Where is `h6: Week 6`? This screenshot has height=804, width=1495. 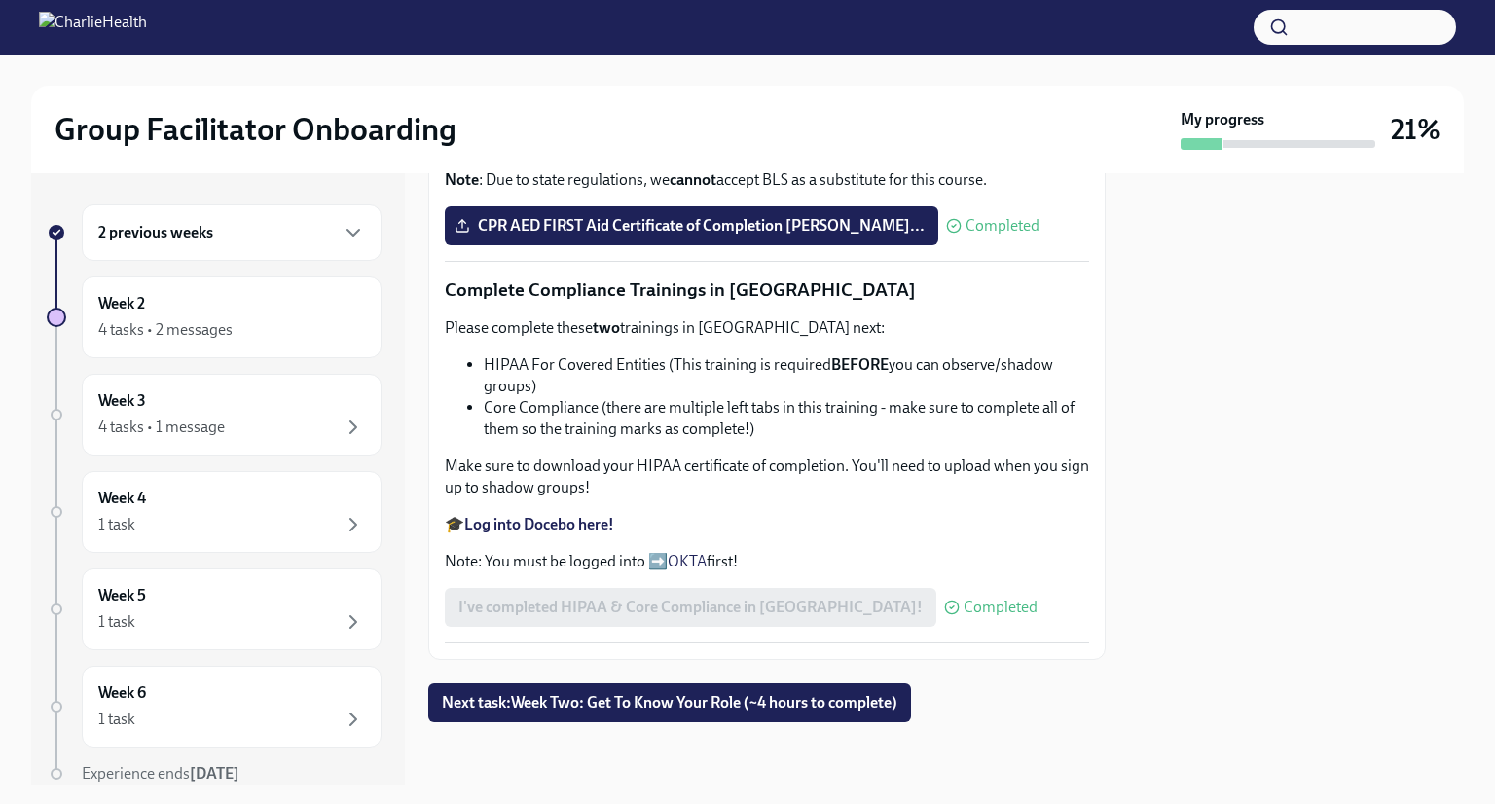
h6: Week 6 is located at coordinates (122, 693).